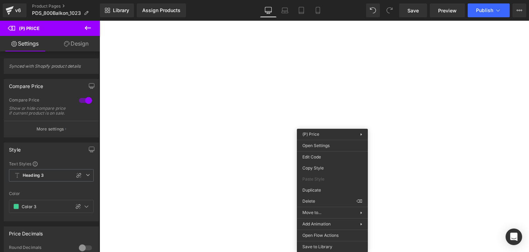 The image size is (529, 252). I want to click on div: Price Decimals, so click(26, 231).